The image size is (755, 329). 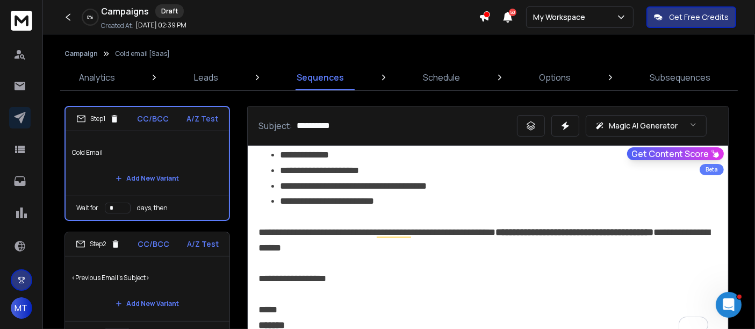 I want to click on a: Analytics, so click(x=97, y=77).